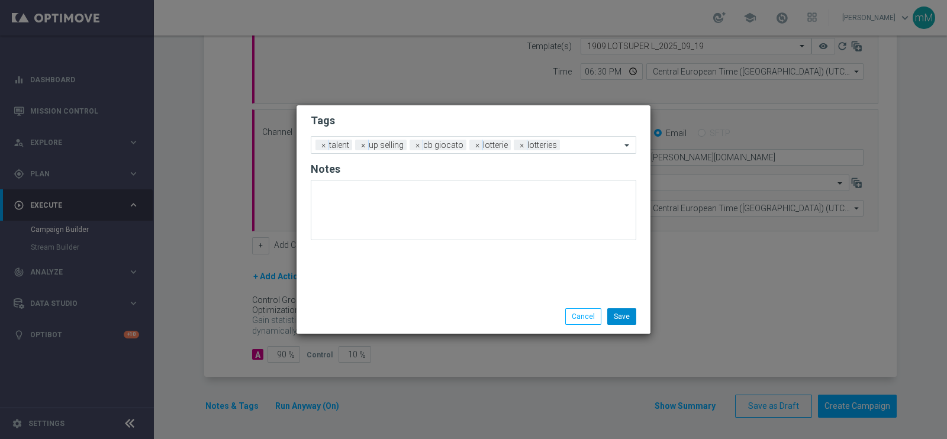 The height and width of the screenshot is (439, 947). What do you see at coordinates (542, 145) in the screenshot?
I see `span: lotteries` at bounding box center [542, 145].